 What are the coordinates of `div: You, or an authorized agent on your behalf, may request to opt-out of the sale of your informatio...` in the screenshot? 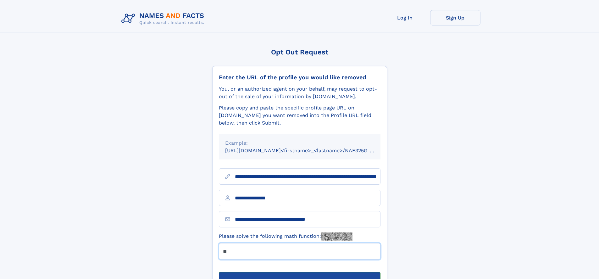 It's located at (300, 93).